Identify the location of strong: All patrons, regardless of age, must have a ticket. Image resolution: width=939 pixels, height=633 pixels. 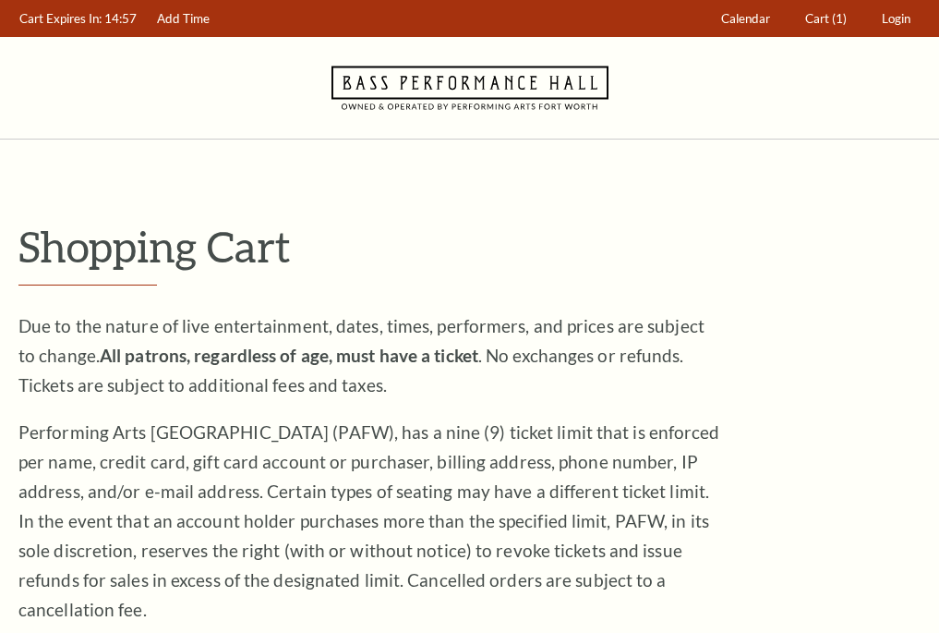
(289, 355).